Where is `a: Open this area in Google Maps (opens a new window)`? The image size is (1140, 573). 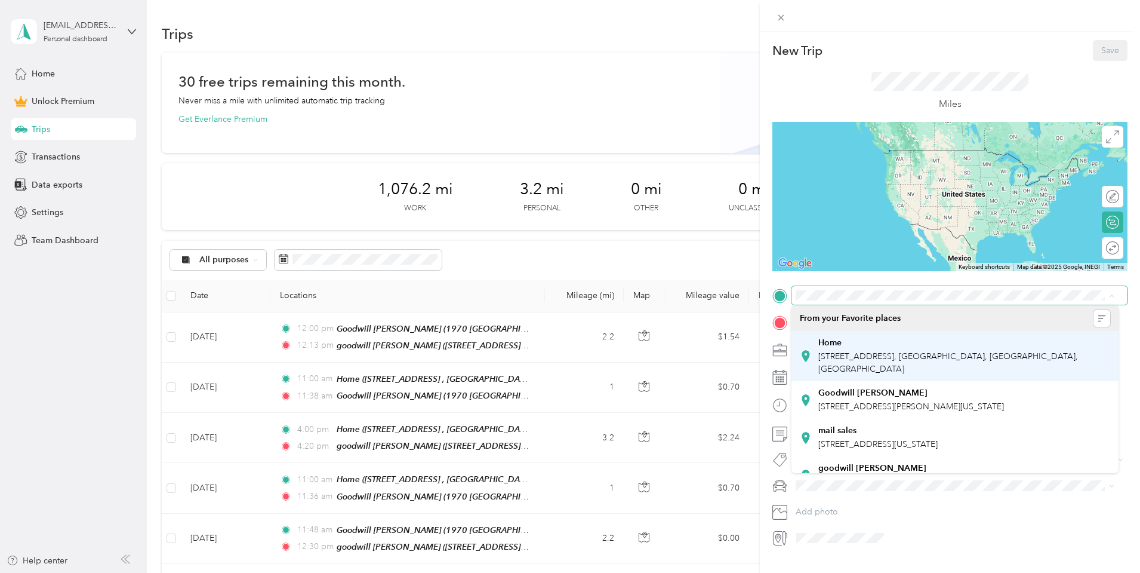
a: Open this area in Google Maps (opens a new window) is located at coordinates (795, 263).